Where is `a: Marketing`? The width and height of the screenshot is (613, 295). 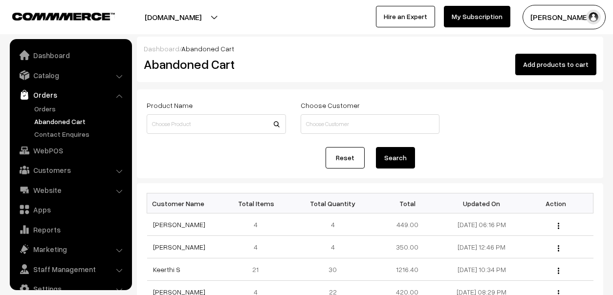
a: Marketing is located at coordinates (70, 249).